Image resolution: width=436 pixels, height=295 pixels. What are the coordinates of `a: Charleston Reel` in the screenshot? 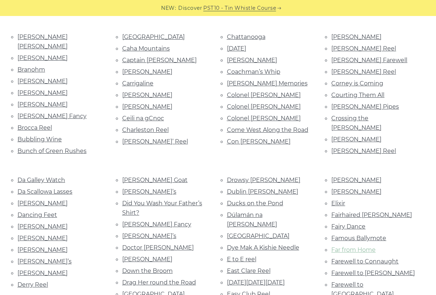 It's located at (145, 130).